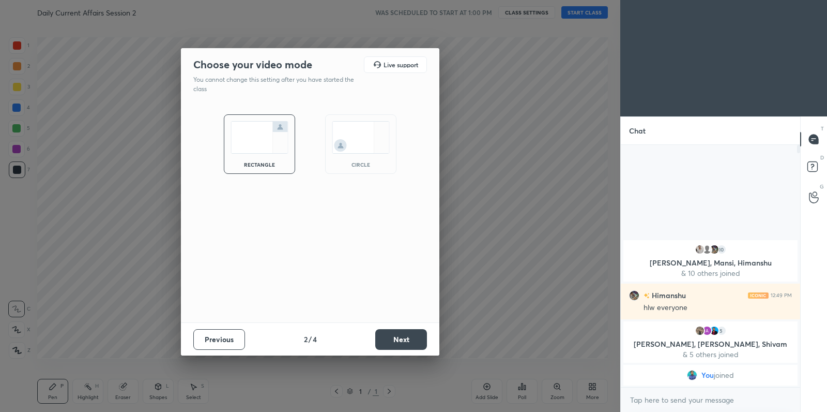 Image resolution: width=827 pixels, height=412 pixels. Describe the element at coordinates (219, 339) in the screenshot. I see `button: Previous` at that location.